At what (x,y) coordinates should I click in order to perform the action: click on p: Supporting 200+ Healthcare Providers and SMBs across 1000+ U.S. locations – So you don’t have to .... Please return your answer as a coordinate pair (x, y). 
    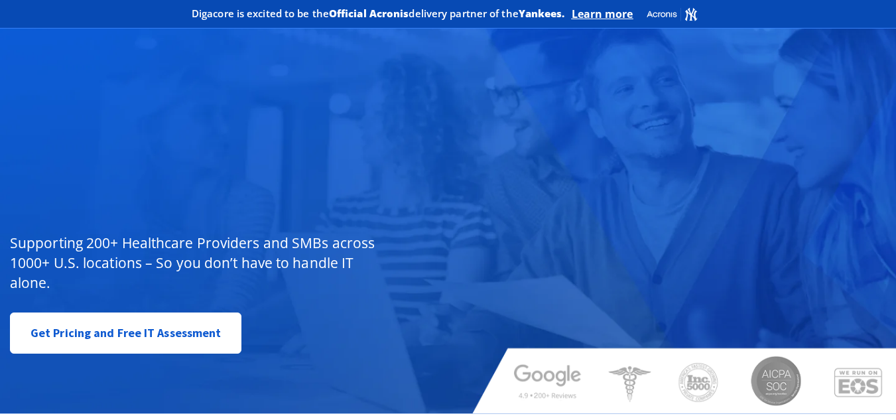
    Looking at the image, I should click on (193, 263).